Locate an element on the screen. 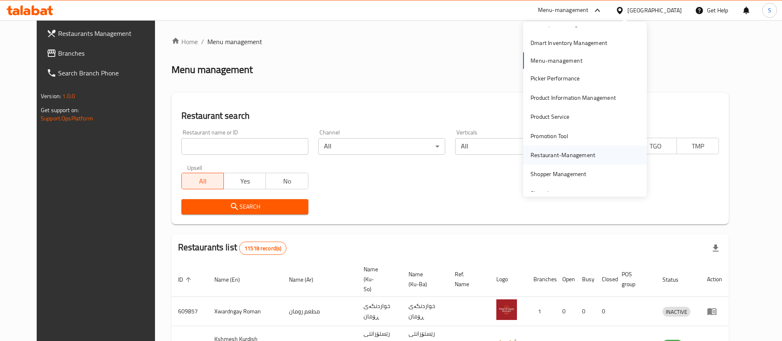 This screenshot has width=782, height=341. span: POS group is located at coordinates (633, 279).